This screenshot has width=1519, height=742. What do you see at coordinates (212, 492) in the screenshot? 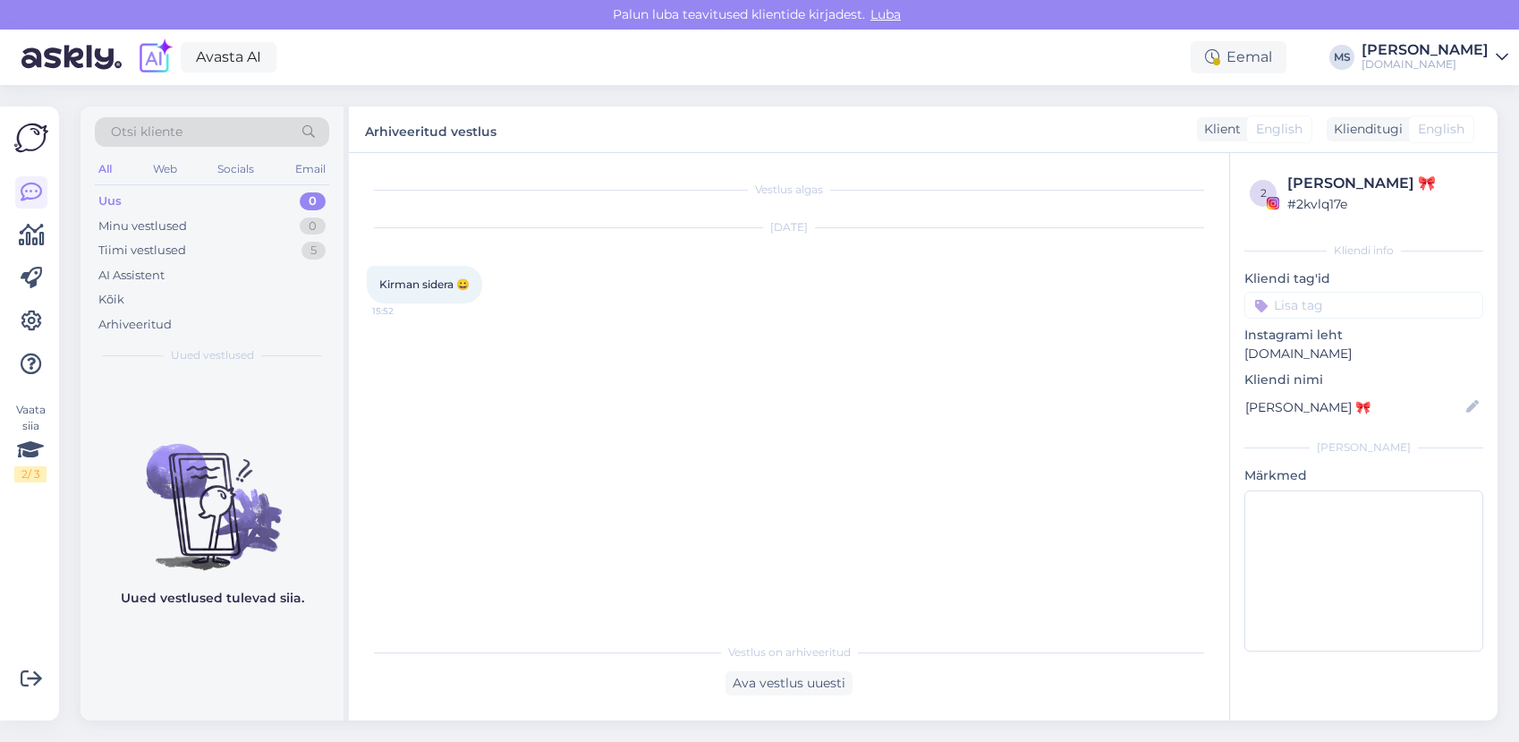
I see `img: No chats` at bounding box center [212, 492].